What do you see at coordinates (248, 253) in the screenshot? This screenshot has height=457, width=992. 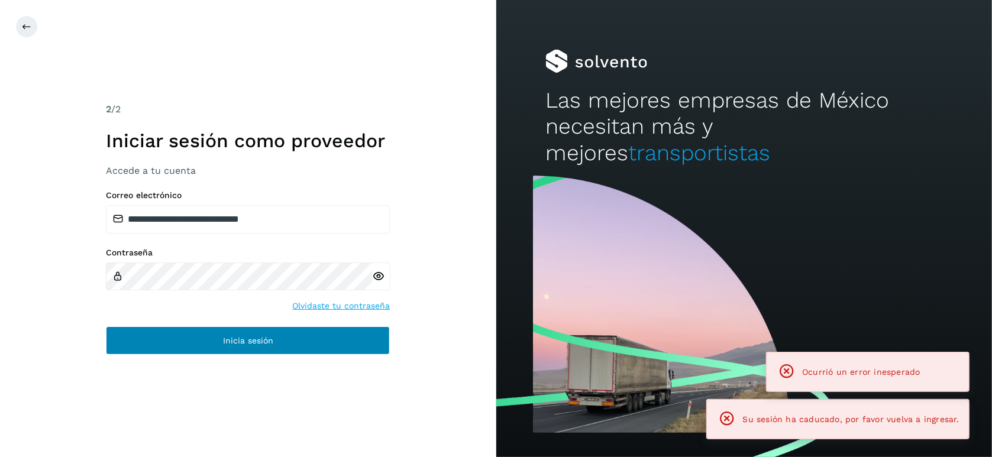 I see `label: Contraseña` at bounding box center [248, 253].